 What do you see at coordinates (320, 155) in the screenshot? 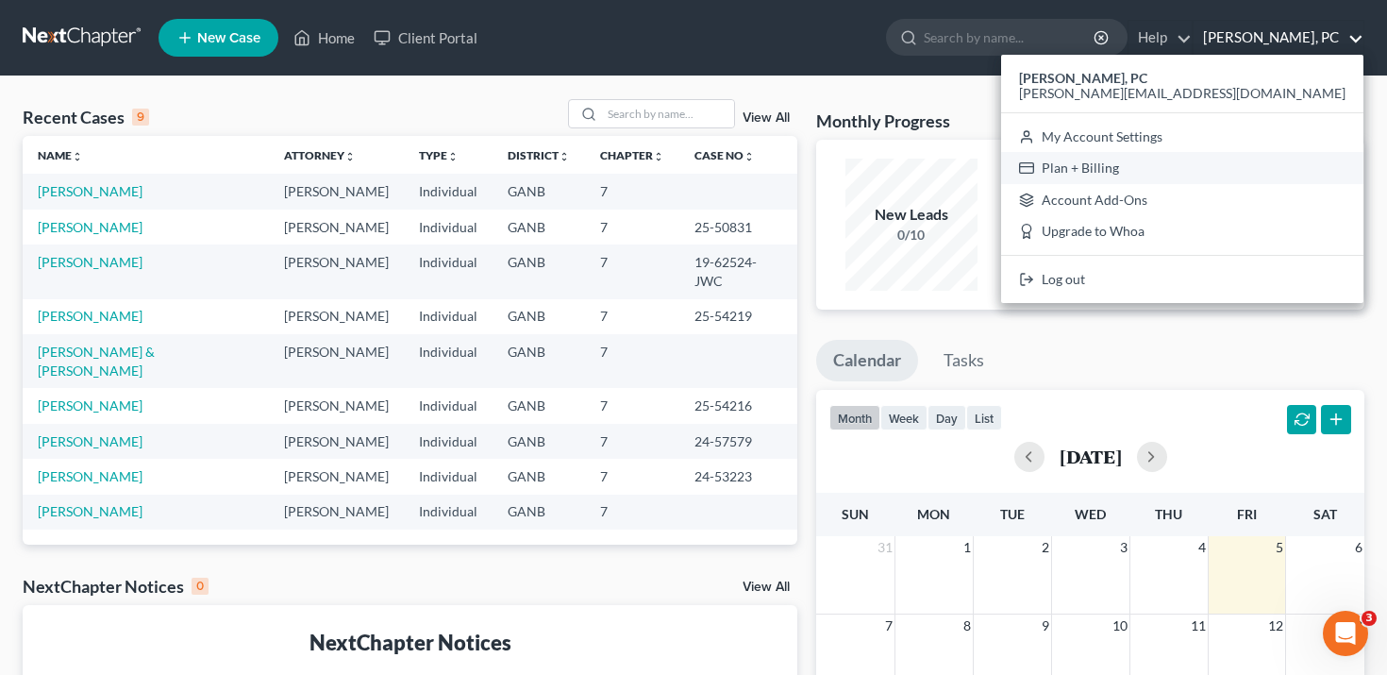
I see `a: Attorneyunfold_more` at bounding box center [320, 155].